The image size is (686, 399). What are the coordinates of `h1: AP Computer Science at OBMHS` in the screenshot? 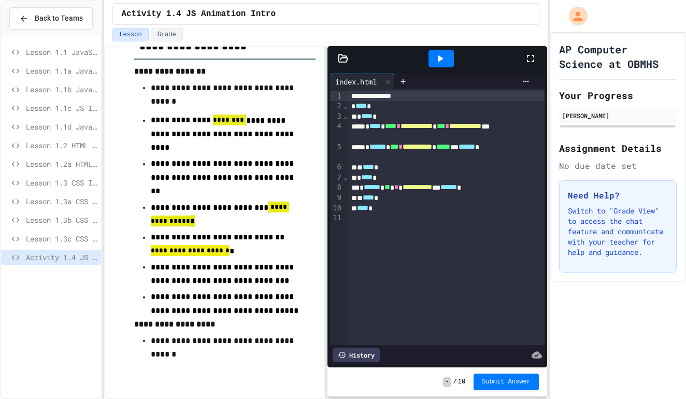 It's located at (618, 57).